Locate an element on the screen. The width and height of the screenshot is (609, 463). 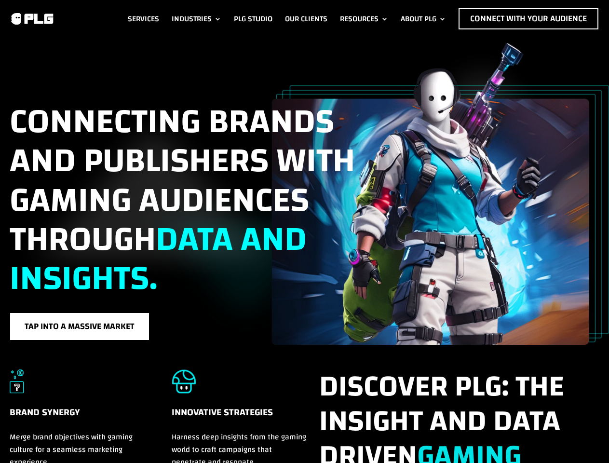
a: Industries is located at coordinates (196, 19).